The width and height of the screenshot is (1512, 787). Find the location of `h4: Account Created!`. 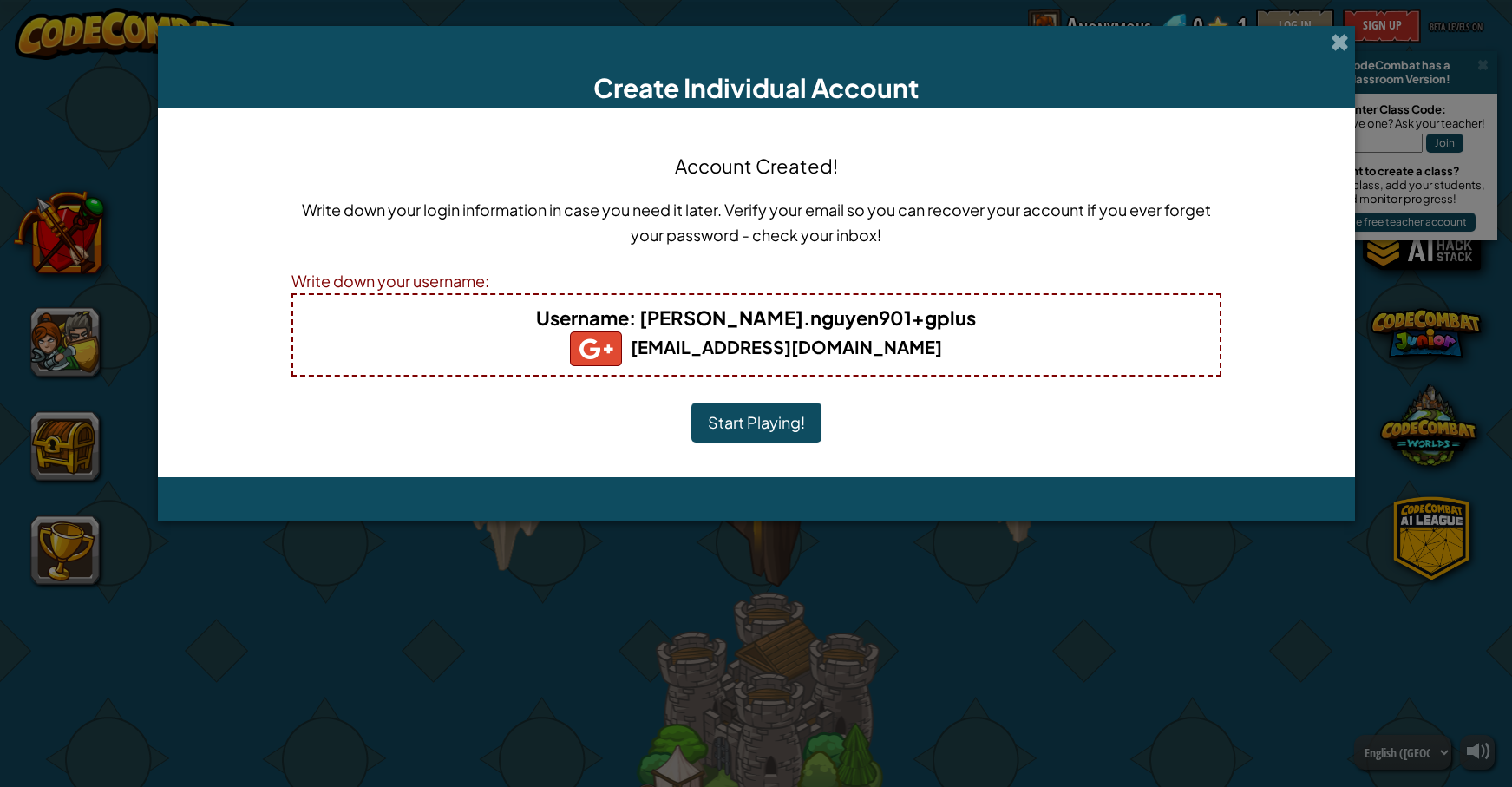

h4: Account Created! is located at coordinates (756, 166).